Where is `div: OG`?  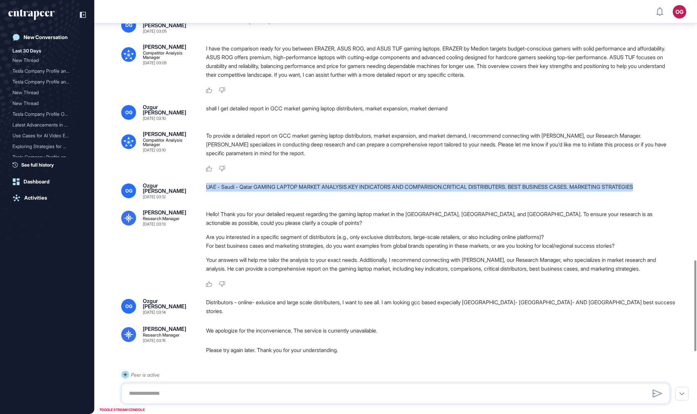 div: OG is located at coordinates (679, 12).